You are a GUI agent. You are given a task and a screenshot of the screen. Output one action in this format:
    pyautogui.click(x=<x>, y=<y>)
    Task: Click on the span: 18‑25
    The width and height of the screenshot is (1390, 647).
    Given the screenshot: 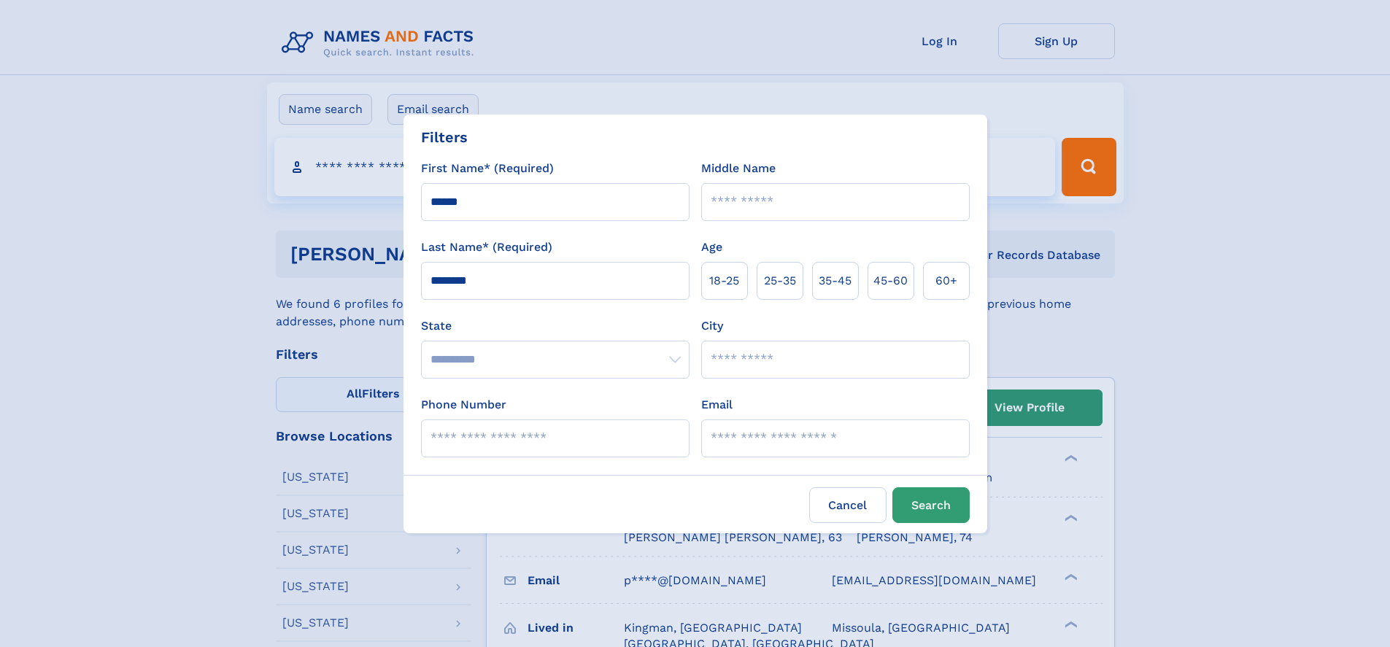 What is the action you would take?
    pyautogui.click(x=724, y=281)
    